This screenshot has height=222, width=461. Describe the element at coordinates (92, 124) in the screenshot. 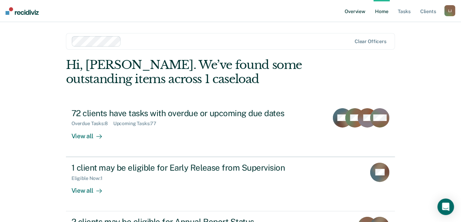

I see `div: Overdue Tasks : 8` at that location.